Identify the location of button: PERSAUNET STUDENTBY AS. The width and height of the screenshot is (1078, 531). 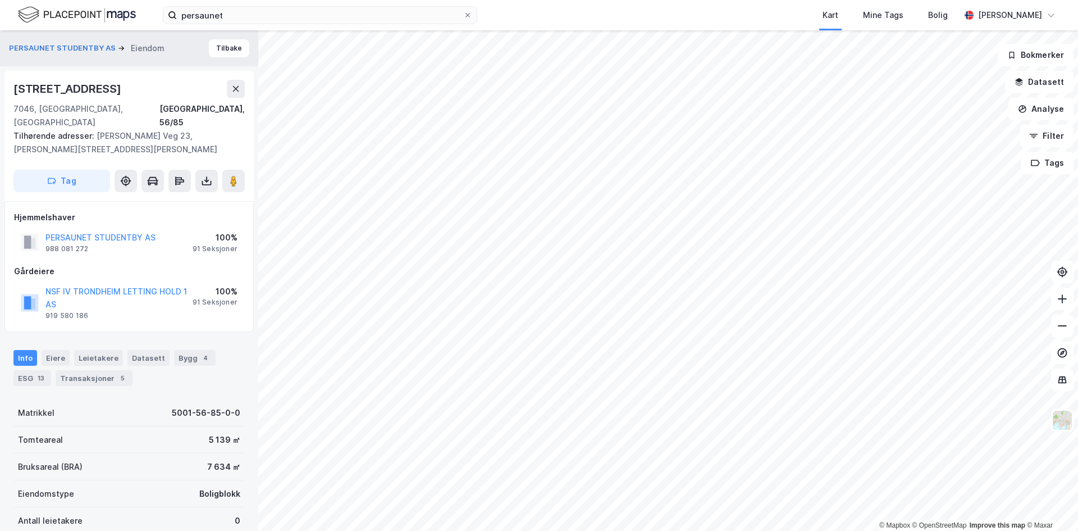
(63, 48).